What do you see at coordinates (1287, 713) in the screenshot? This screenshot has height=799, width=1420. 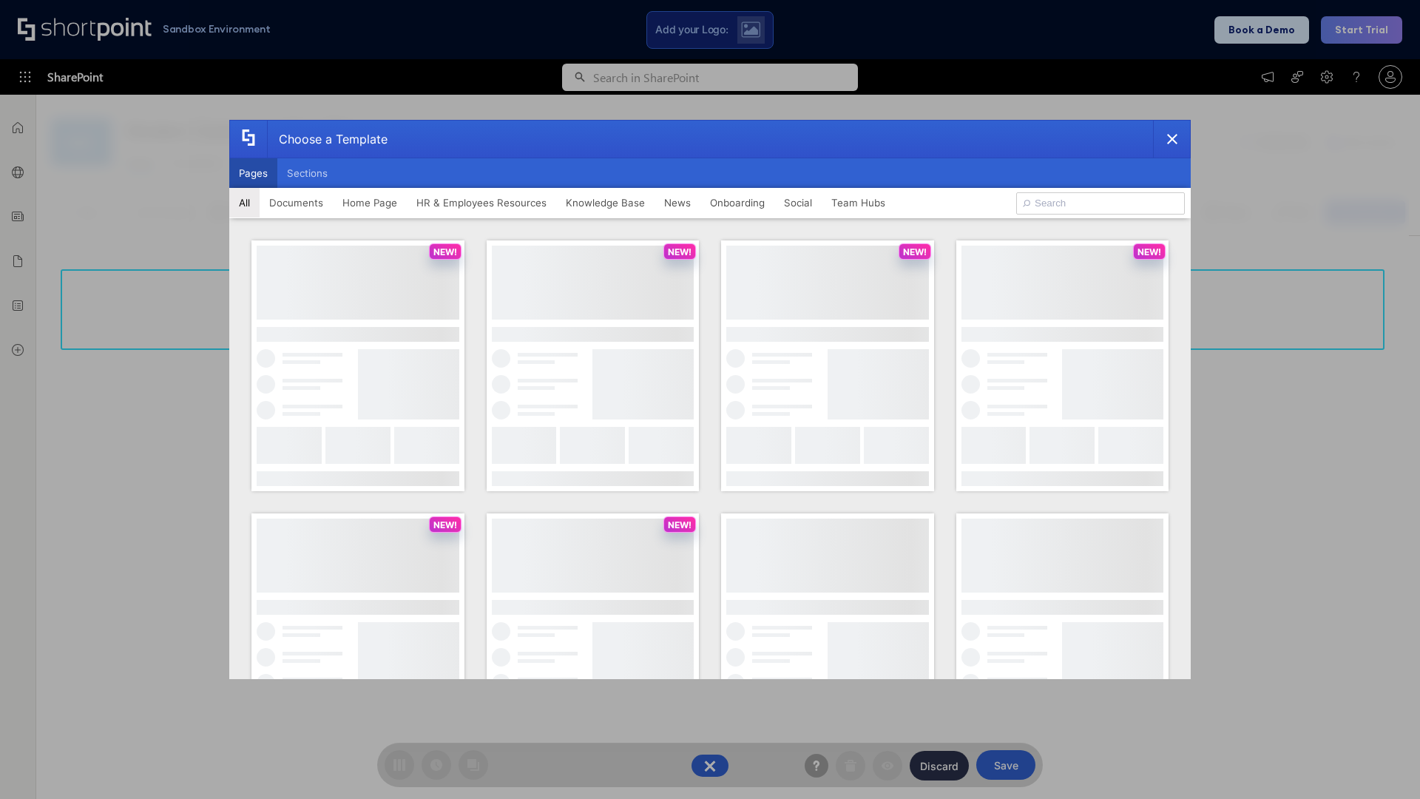 I see `div: Chat Widget` at bounding box center [1287, 713].